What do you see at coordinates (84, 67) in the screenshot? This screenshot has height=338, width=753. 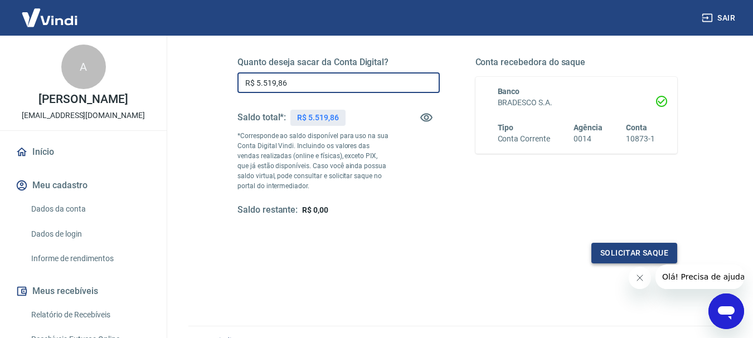 I see `div: A` at bounding box center [84, 67].